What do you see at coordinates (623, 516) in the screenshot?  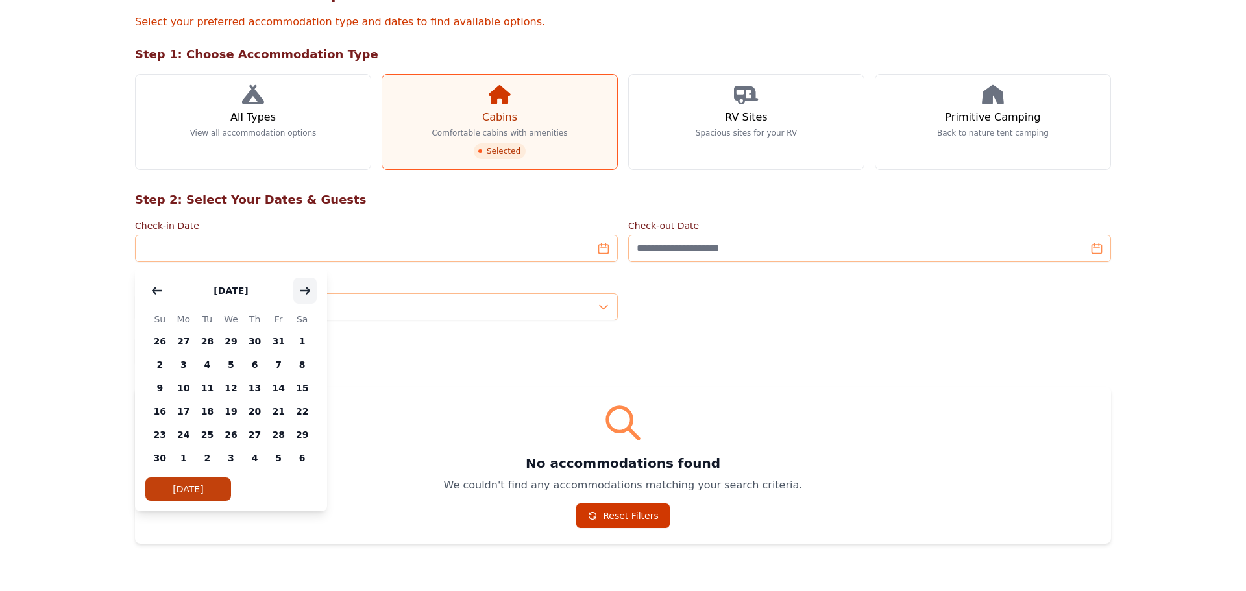 I see `a: Reset Filters` at bounding box center [623, 516].